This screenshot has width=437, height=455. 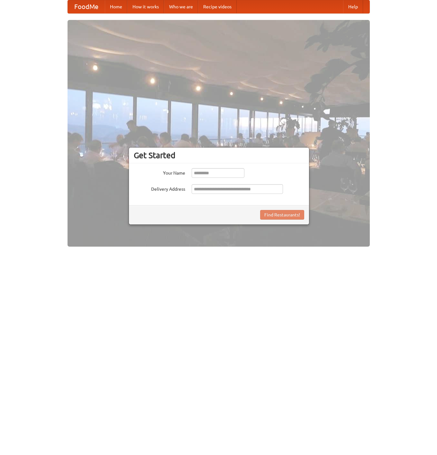 What do you see at coordinates (116, 7) in the screenshot?
I see `a: Home` at bounding box center [116, 7].